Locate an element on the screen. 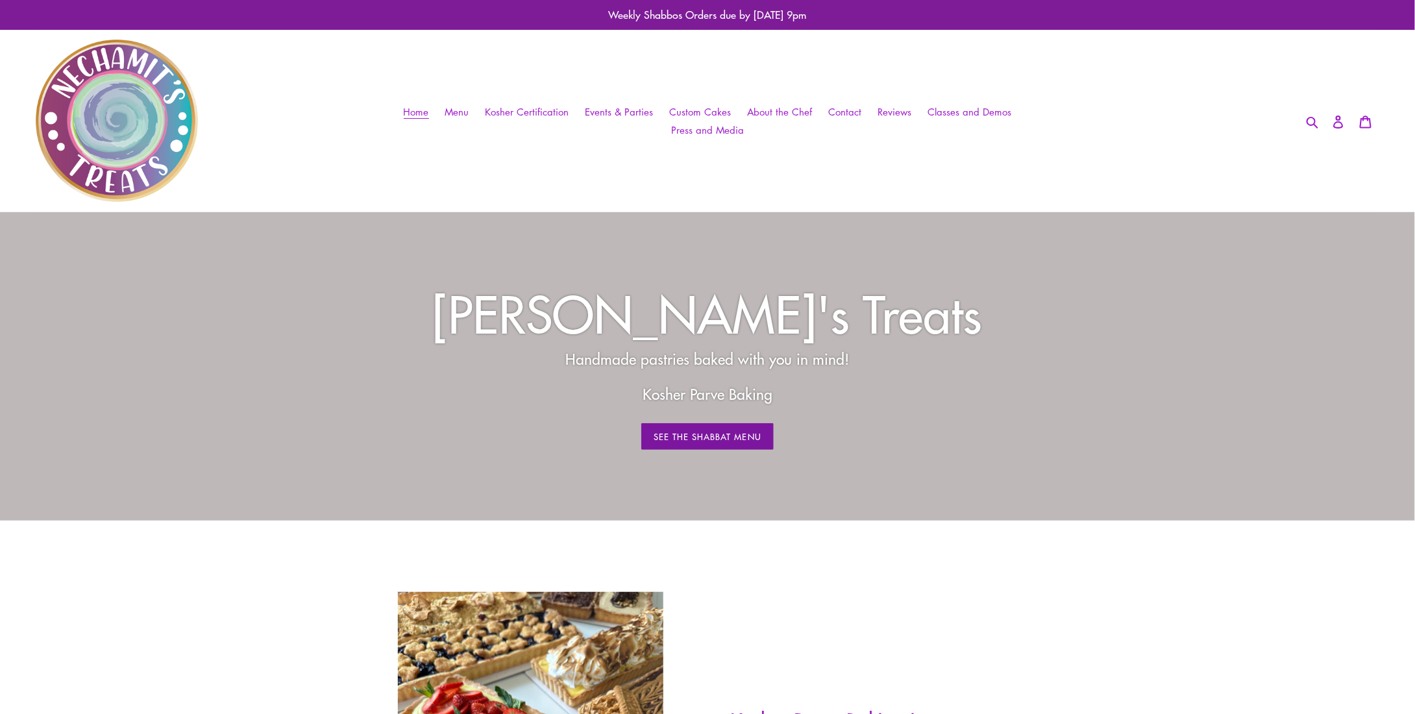  span: Press and Media is located at coordinates (707, 130).